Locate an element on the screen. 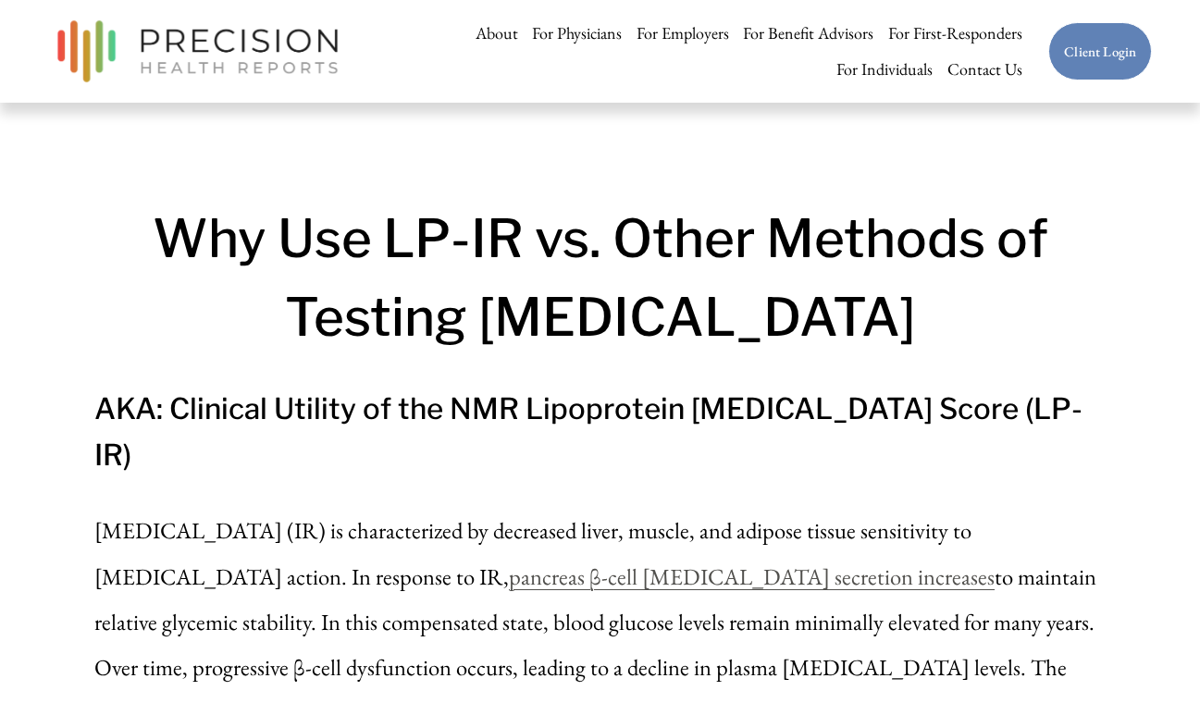  a: Client Login is located at coordinates (1100, 51).